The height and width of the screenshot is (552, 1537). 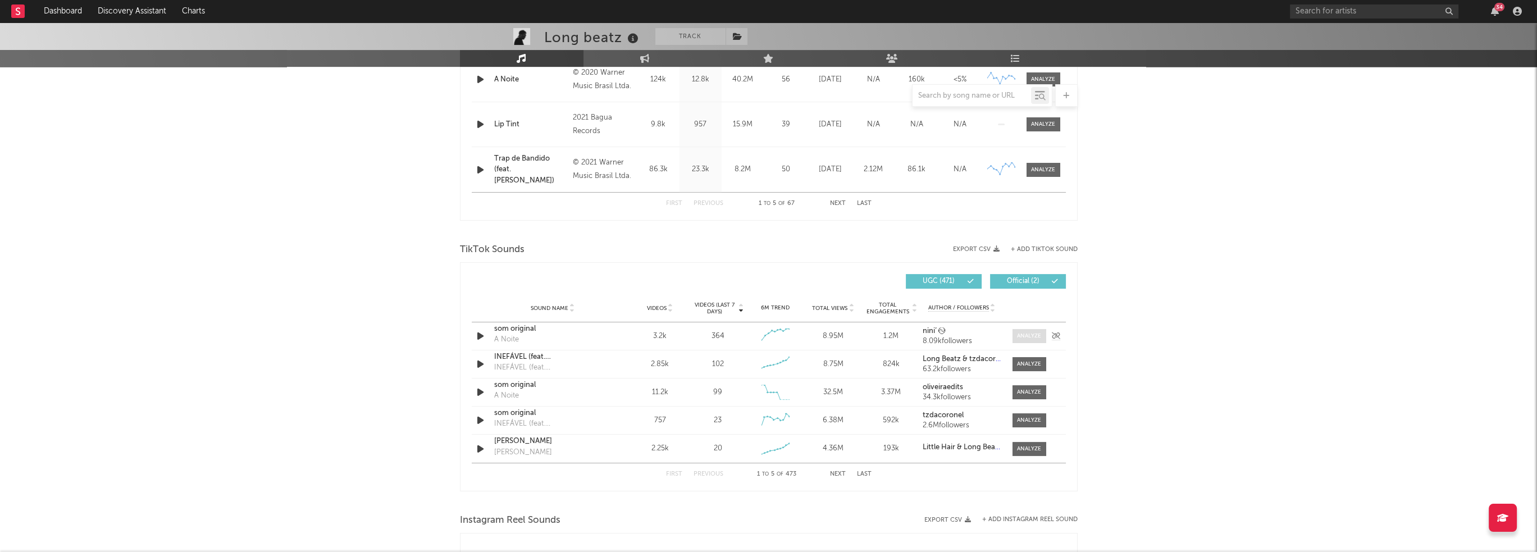 What do you see at coordinates (962, 398) in the screenshot?
I see `div: 34.3k followers` at bounding box center [962, 398].